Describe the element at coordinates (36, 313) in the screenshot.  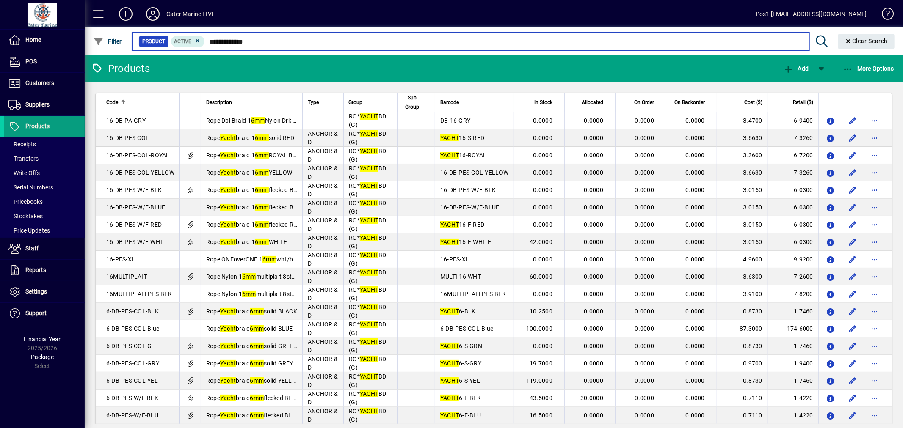
I see `span: Support` at that location.